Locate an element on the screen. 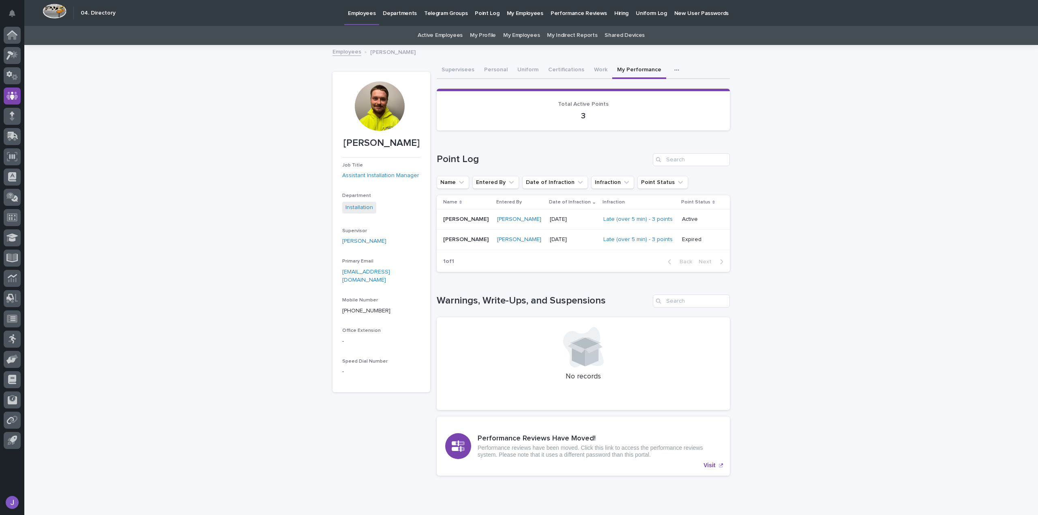  h3: Performance Reviews Have Moved! is located at coordinates (599, 439).